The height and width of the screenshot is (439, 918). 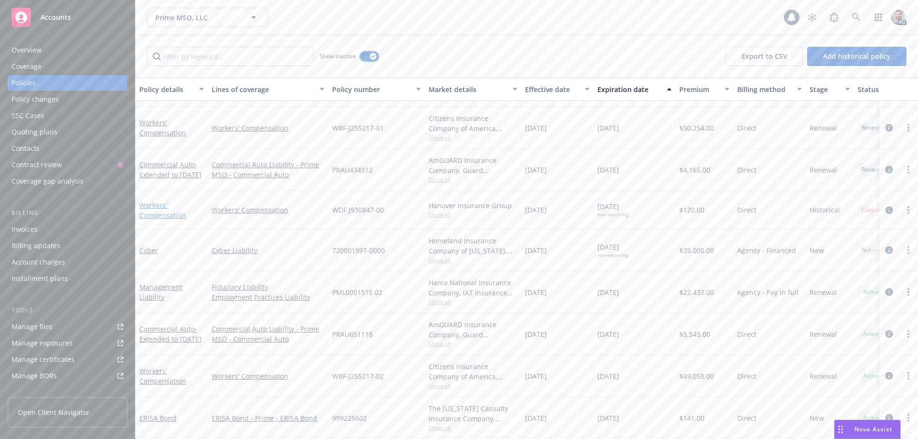 What do you see at coordinates (68, 360) in the screenshot?
I see `a: Manage certificates` at bounding box center [68, 360].